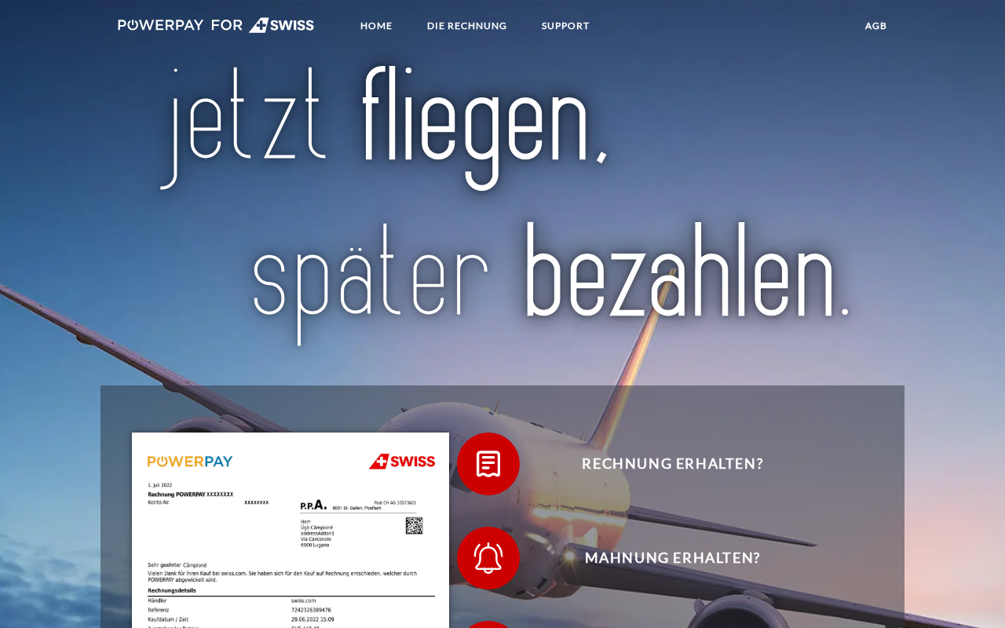 Image resolution: width=1005 pixels, height=628 pixels. Describe the element at coordinates (673, 464) in the screenshot. I see `span: Rechnung erhalten?` at that location.